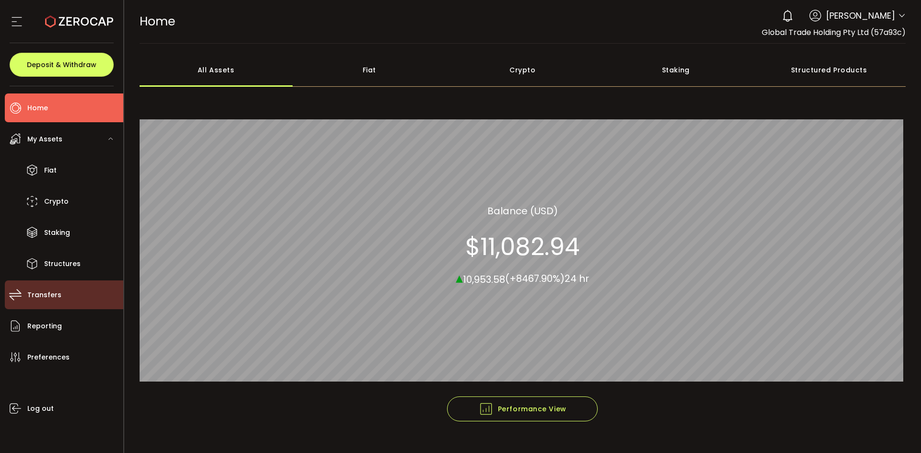 Image resolution: width=921 pixels, height=453 pixels. What do you see at coordinates (61, 65) in the screenshot?
I see `span: Deposit & Withdraw` at bounding box center [61, 65].